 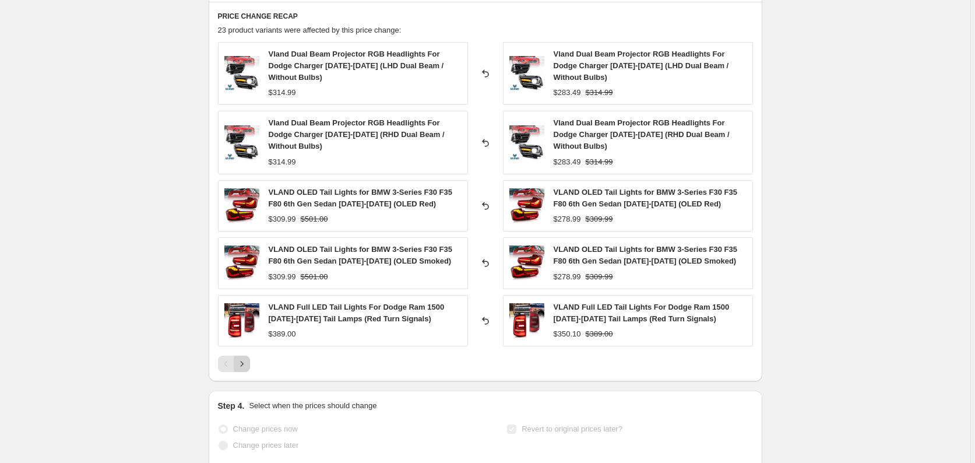 I want to click on span: $350.10, so click(x=567, y=333).